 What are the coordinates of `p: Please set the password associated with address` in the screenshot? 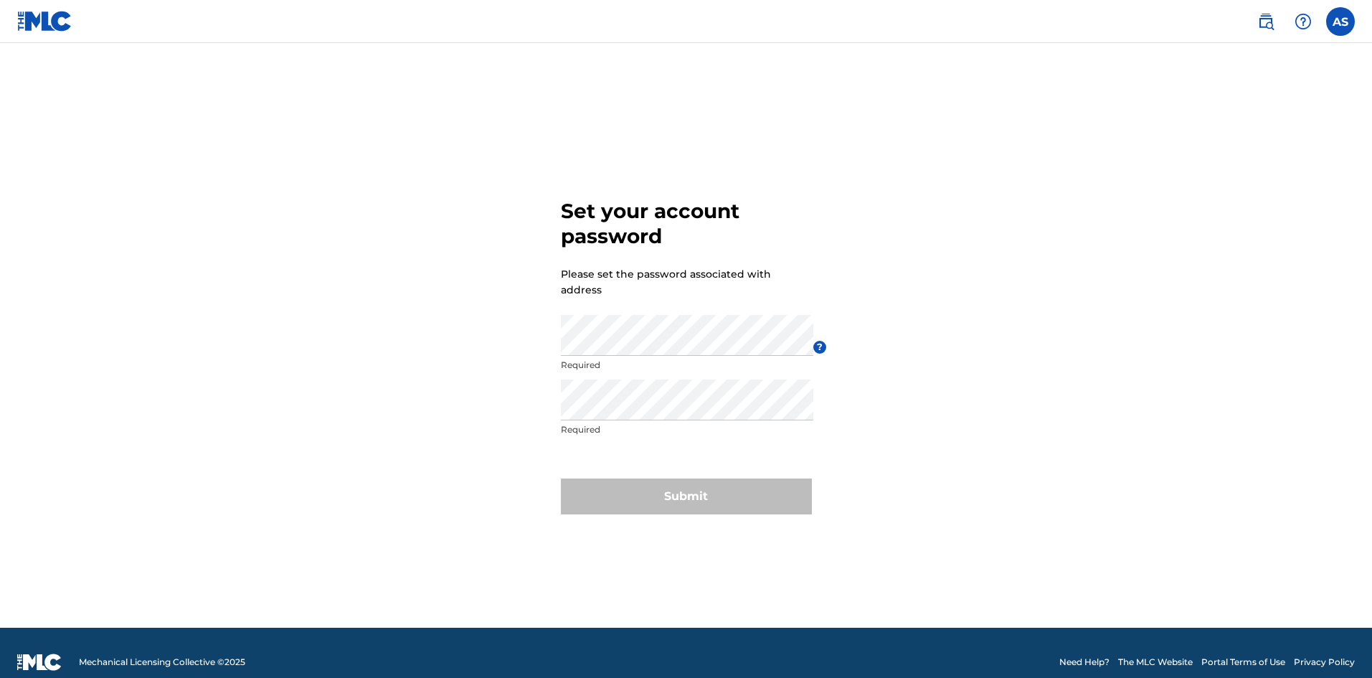 It's located at (666, 282).